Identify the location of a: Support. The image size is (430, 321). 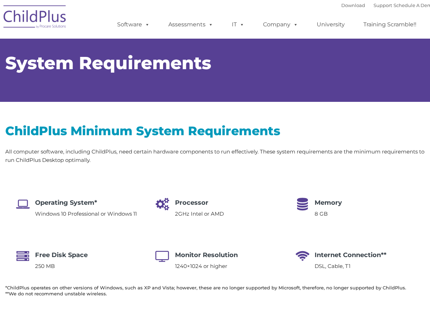
(383, 5).